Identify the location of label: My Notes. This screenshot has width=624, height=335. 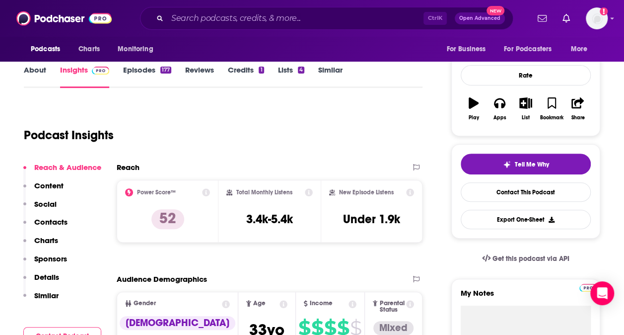
(526, 296).